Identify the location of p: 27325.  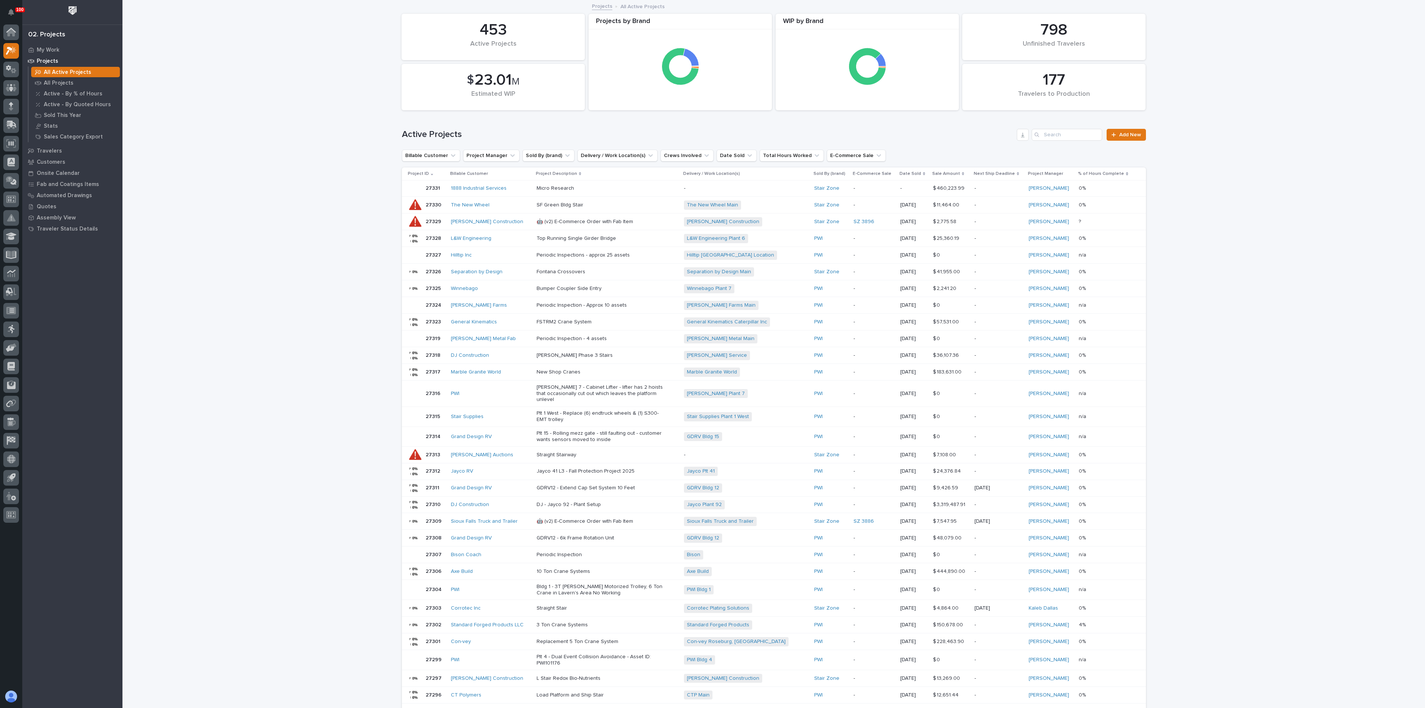
(434, 288).